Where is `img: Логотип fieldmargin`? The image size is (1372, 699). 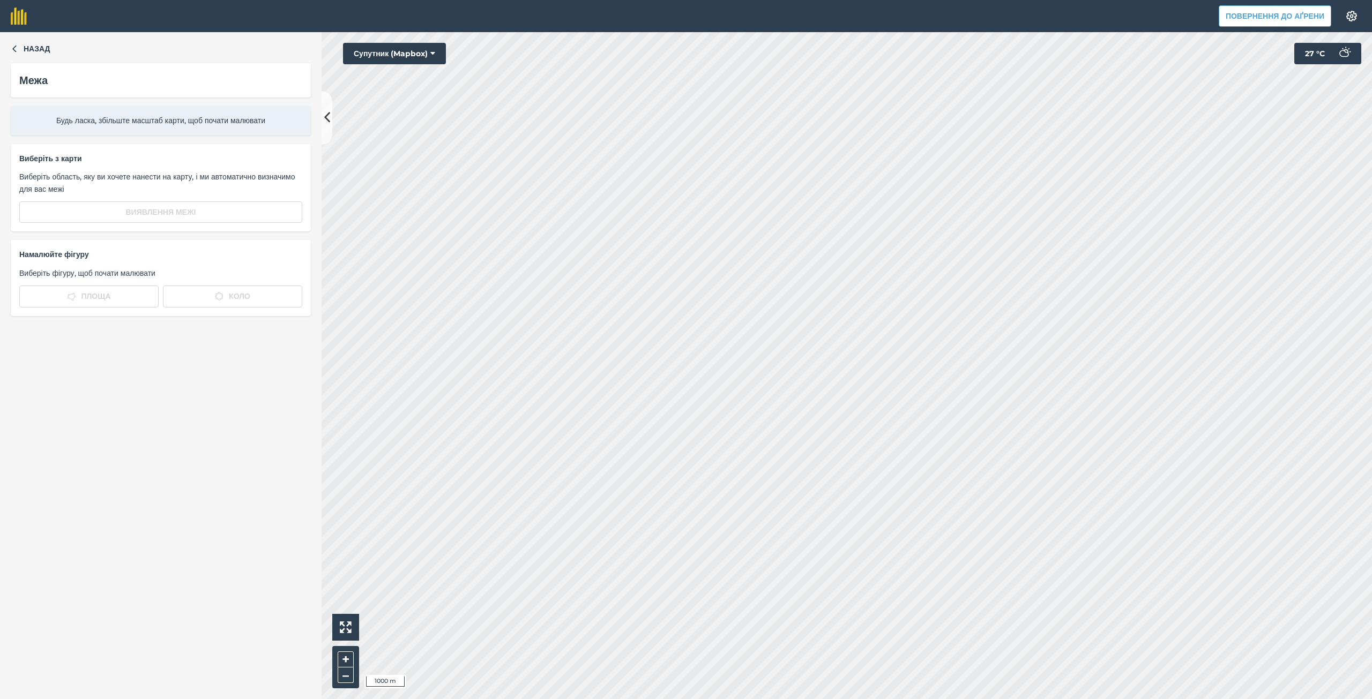
img: Логотип fieldmargin is located at coordinates (19, 16).